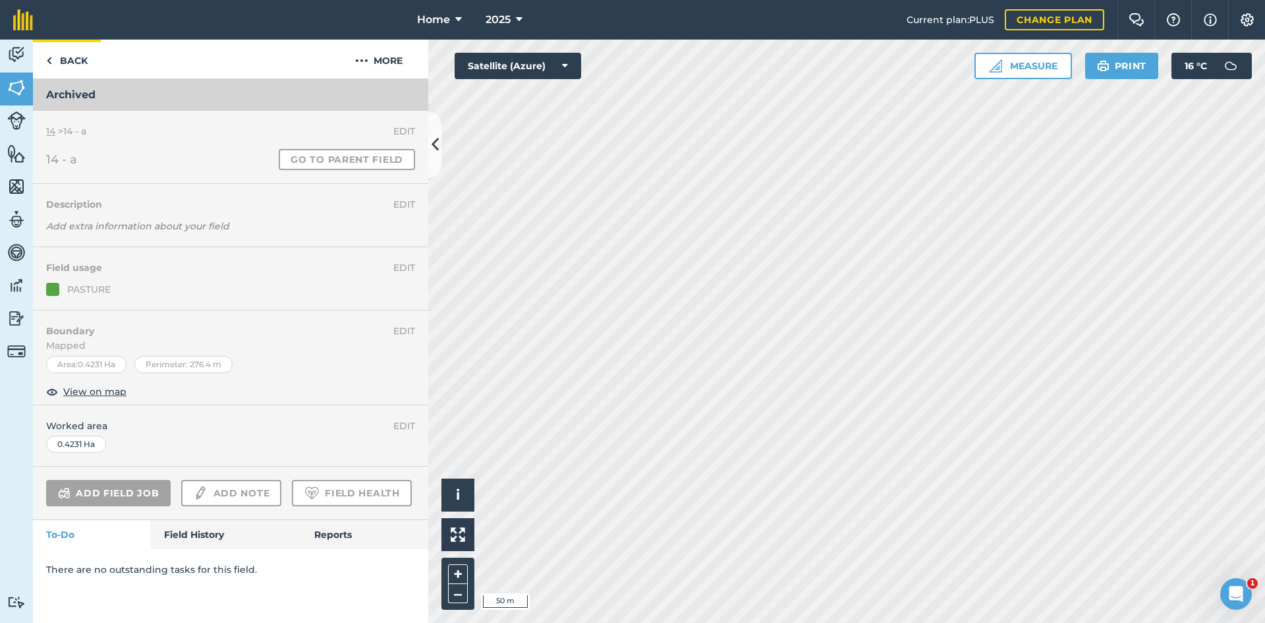 The width and height of the screenshot is (1265, 623). Describe the element at coordinates (364, 534) in the screenshot. I see `a: Reports` at that location.